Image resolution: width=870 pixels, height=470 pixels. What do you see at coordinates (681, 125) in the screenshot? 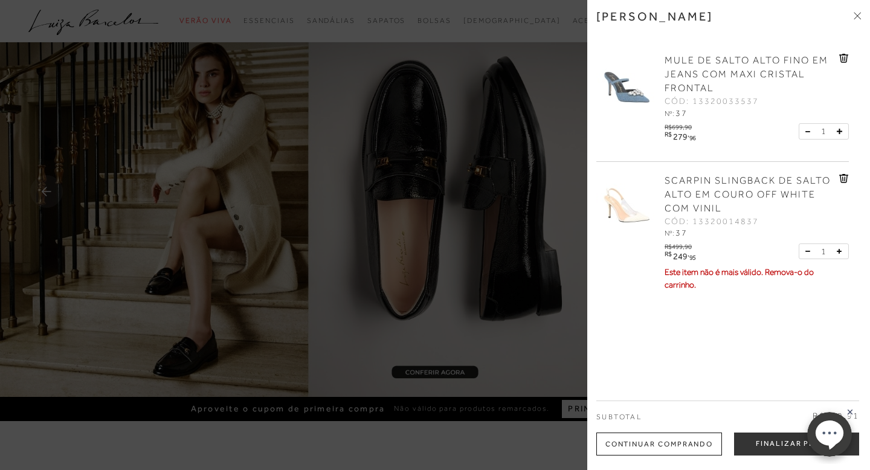
I see `div: R$699,90` at bounding box center [681, 125].